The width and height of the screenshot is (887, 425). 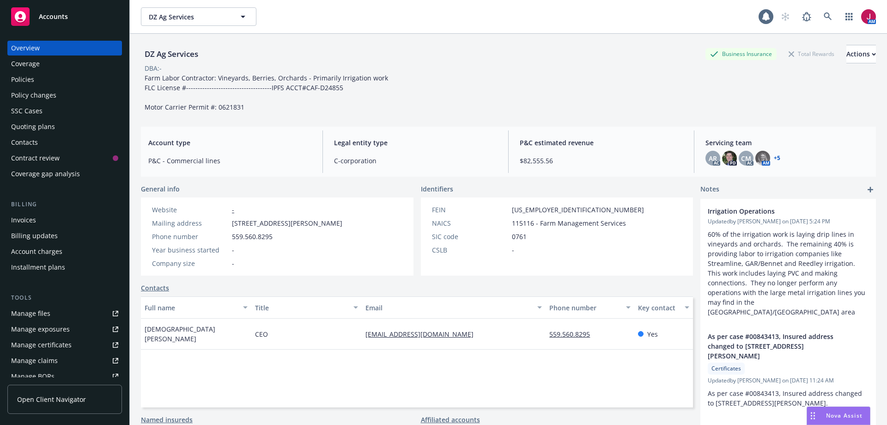 What do you see at coordinates (813, 415) in the screenshot?
I see `div: Drag to move` at bounding box center [813, 415].